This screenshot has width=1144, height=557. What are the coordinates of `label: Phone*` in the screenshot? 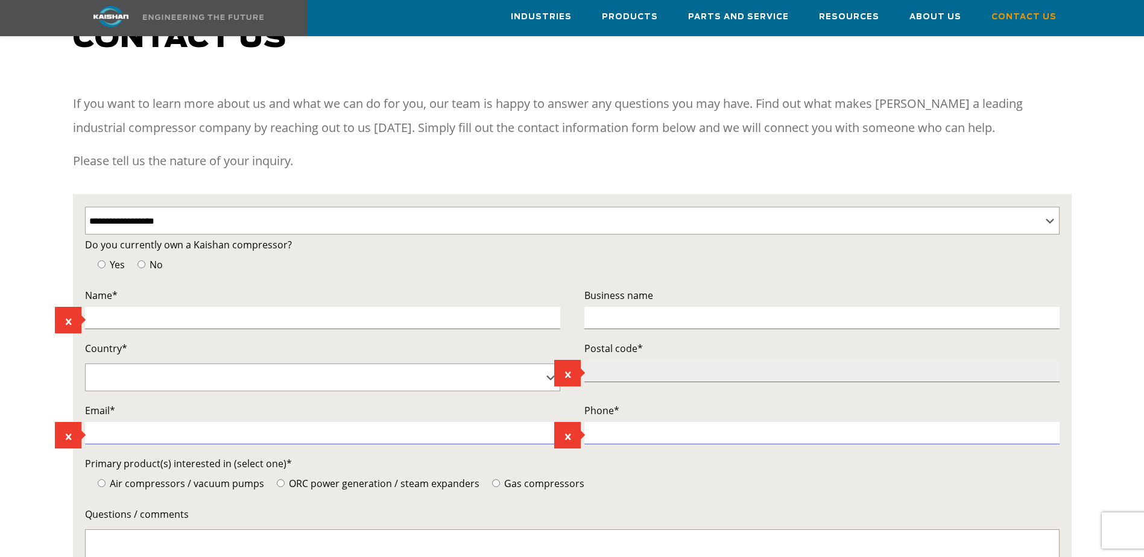 It's located at (822, 411).